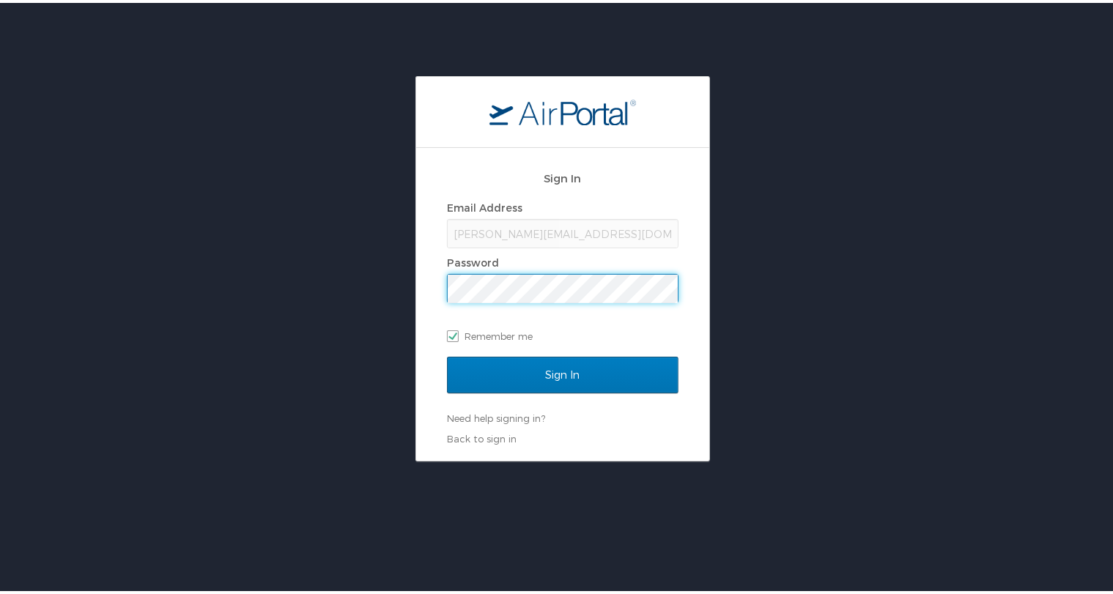 The image size is (1113, 594). Describe the element at coordinates (484, 204) in the screenshot. I see `label: Email Address` at that location.